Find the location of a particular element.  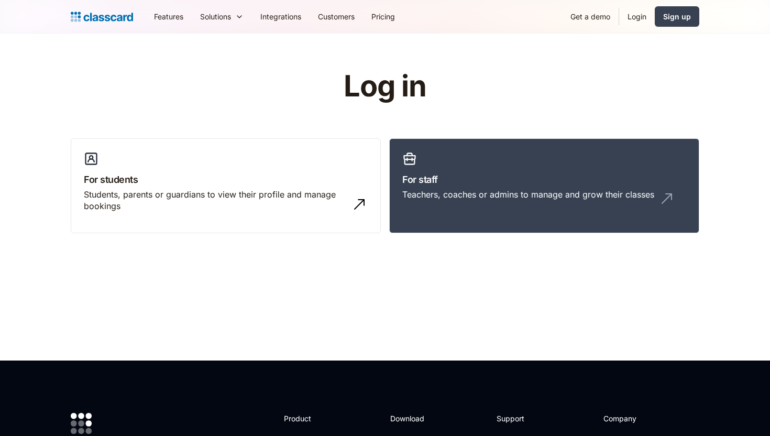

a: Customers is located at coordinates (336, 16).